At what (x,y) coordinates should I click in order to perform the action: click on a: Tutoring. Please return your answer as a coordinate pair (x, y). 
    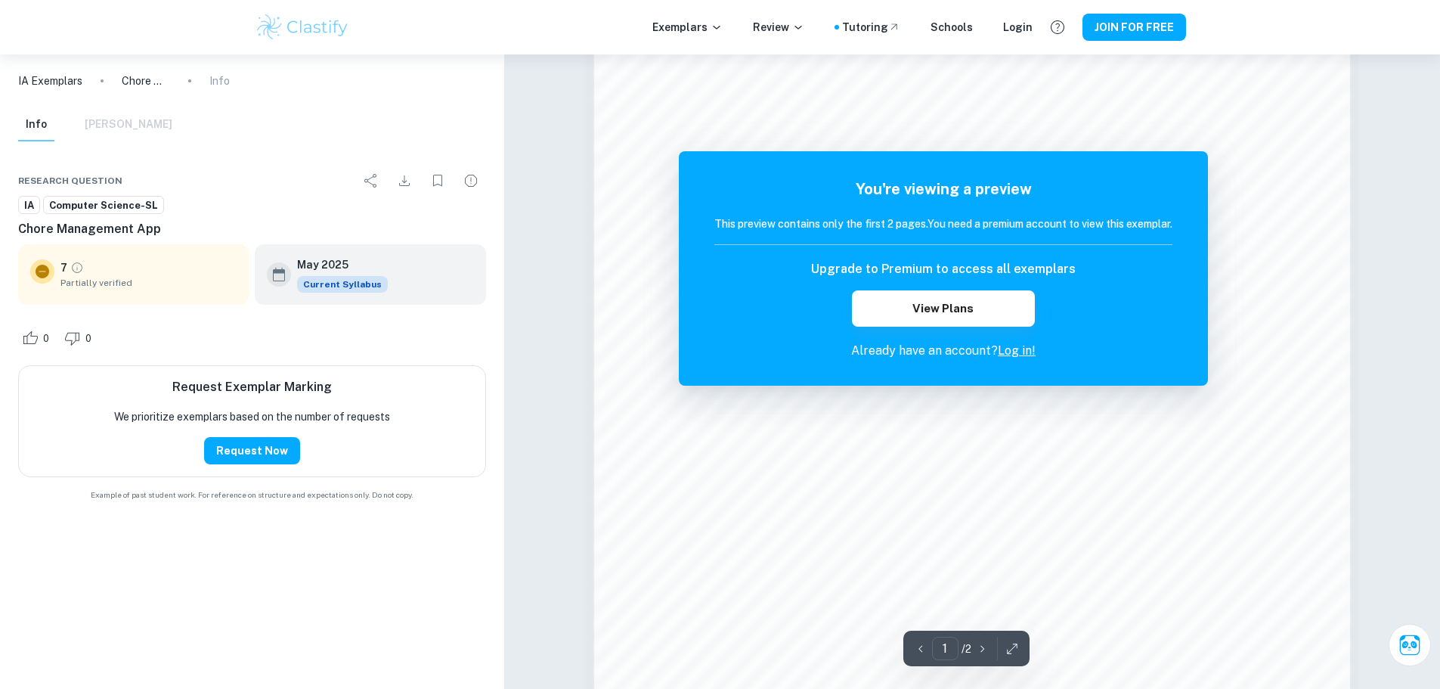
    Looking at the image, I should click on (871, 27).